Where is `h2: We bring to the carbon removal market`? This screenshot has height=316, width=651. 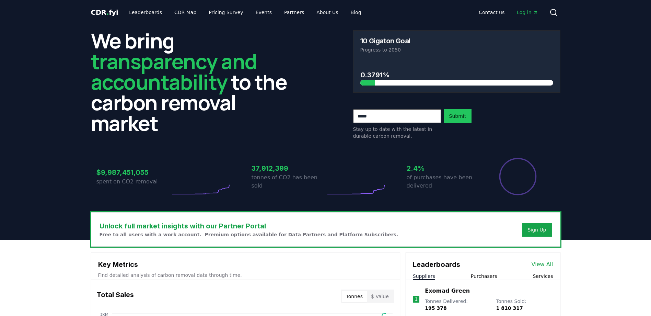
h2: We bring to the carbon removal market is located at coordinates (195, 82).